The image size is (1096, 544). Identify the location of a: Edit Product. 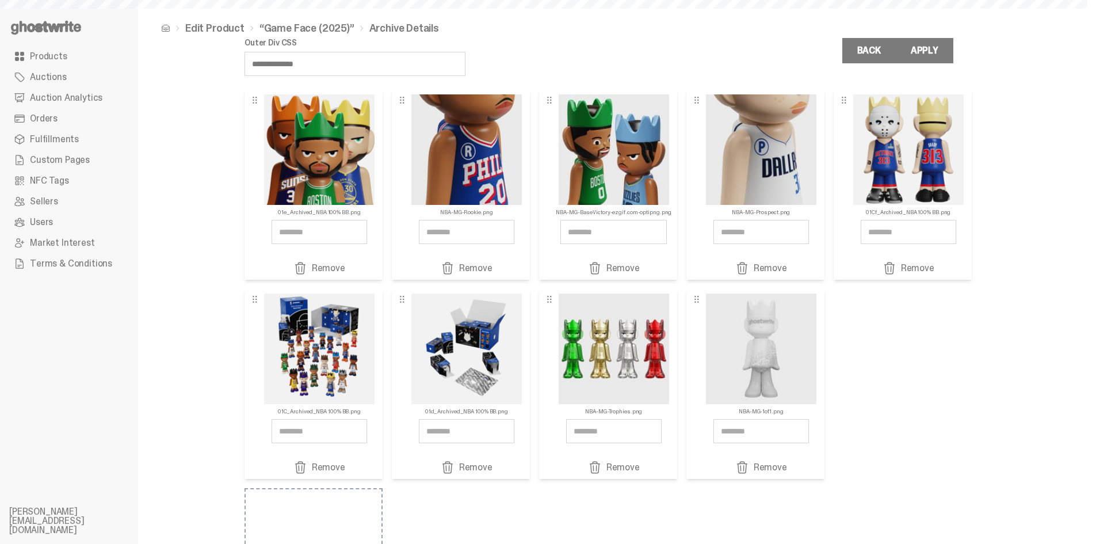
(215, 28).